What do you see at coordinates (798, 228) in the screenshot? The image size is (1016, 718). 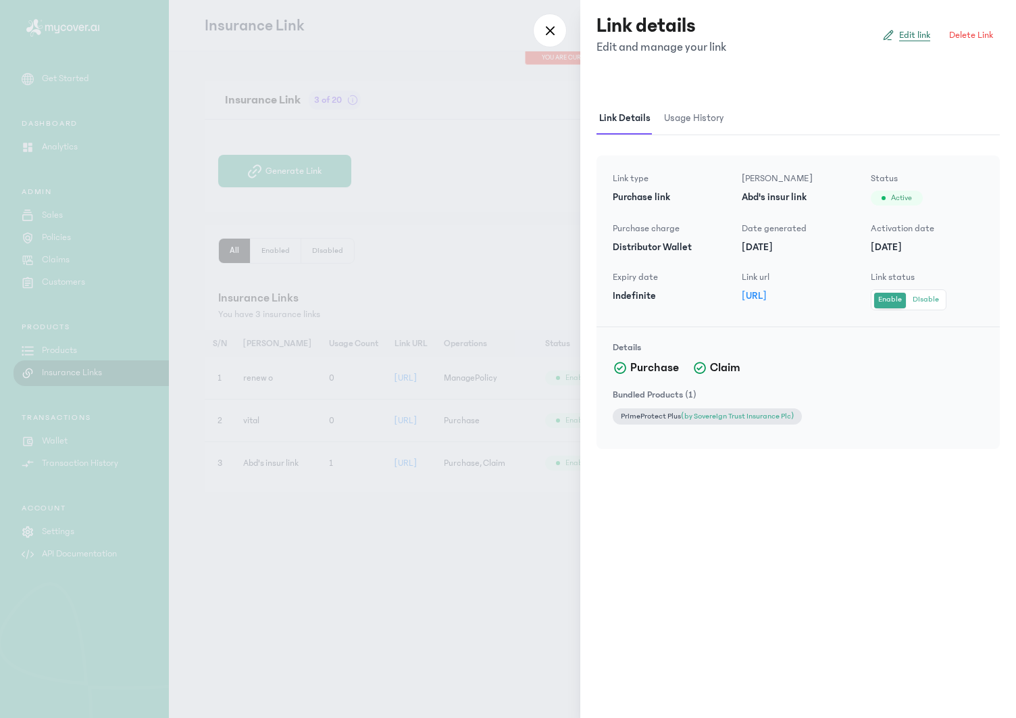 I see `p: Date generated` at bounding box center [798, 228].